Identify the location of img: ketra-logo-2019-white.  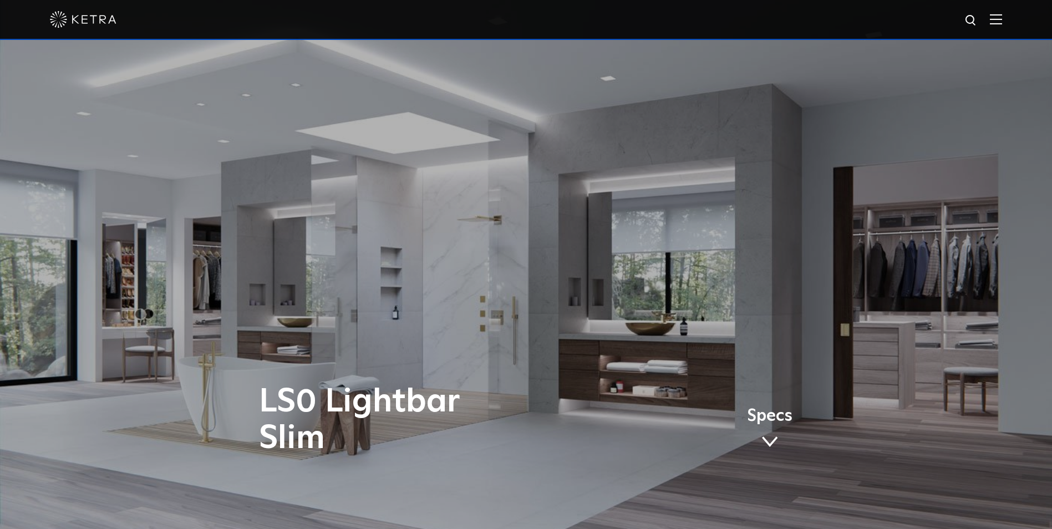
(83, 19).